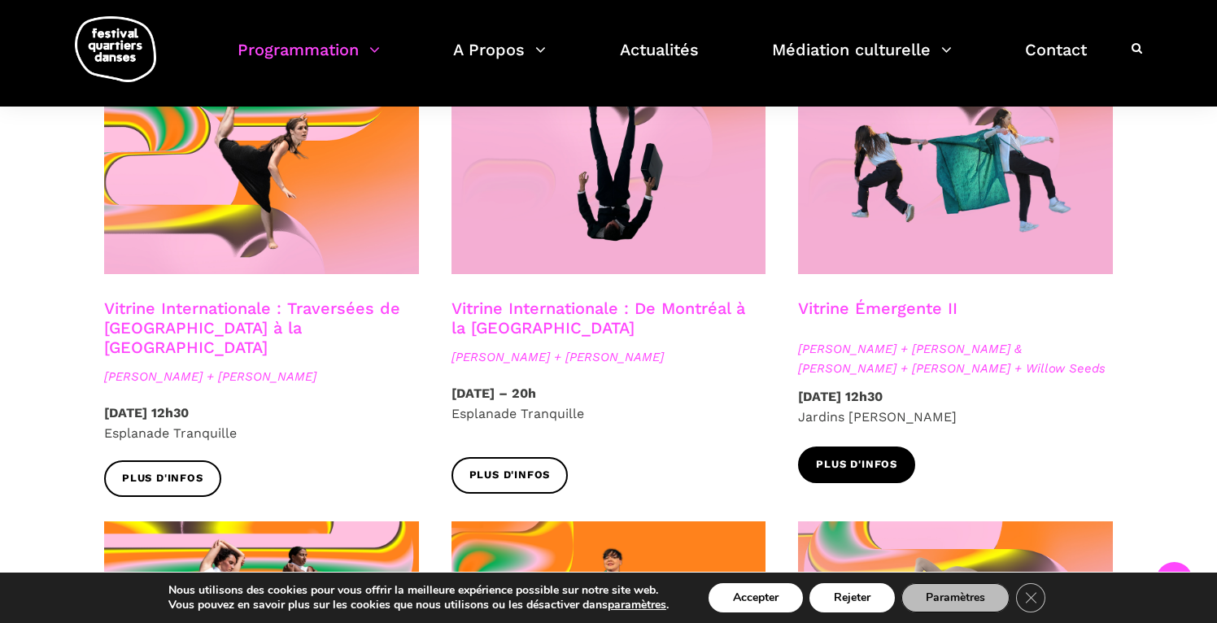 This screenshot has height=623, width=1217. I want to click on a: Programmation, so click(308, 59).